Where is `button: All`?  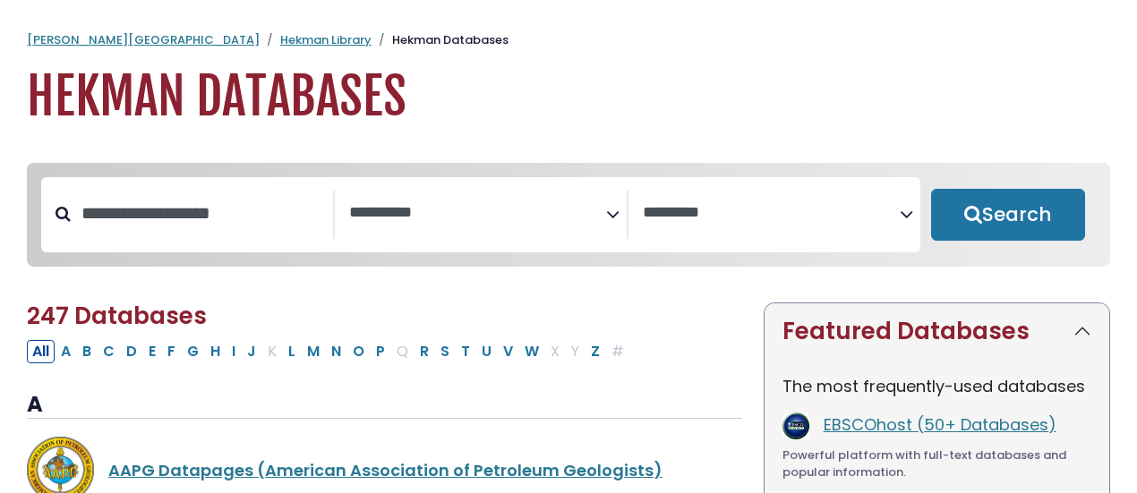
button: All is located at coordinates (40, 352).